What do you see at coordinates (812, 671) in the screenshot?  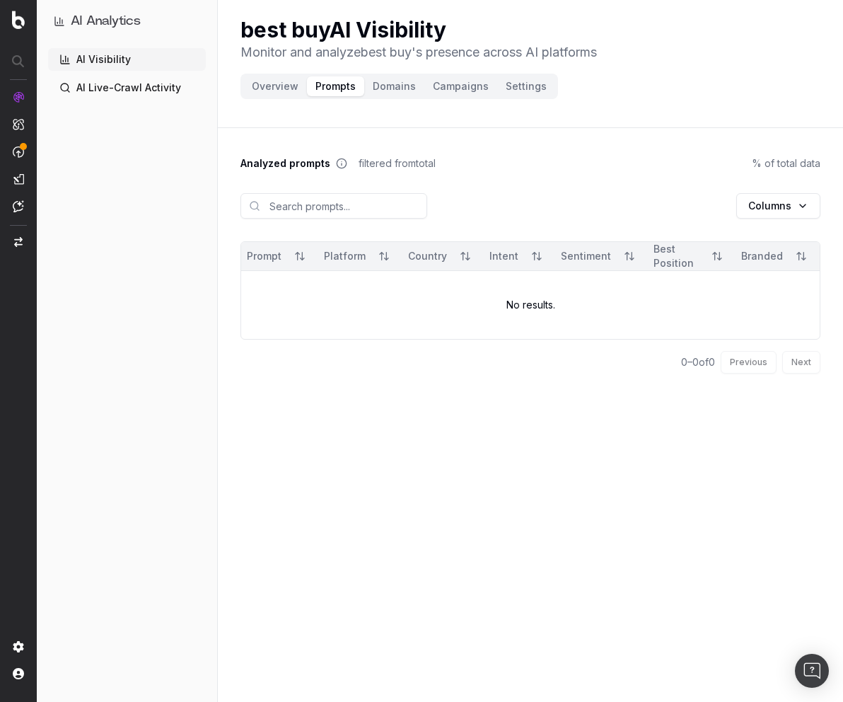 I see `div: Open Intercom Messenger` at bounding box center [812, 671].